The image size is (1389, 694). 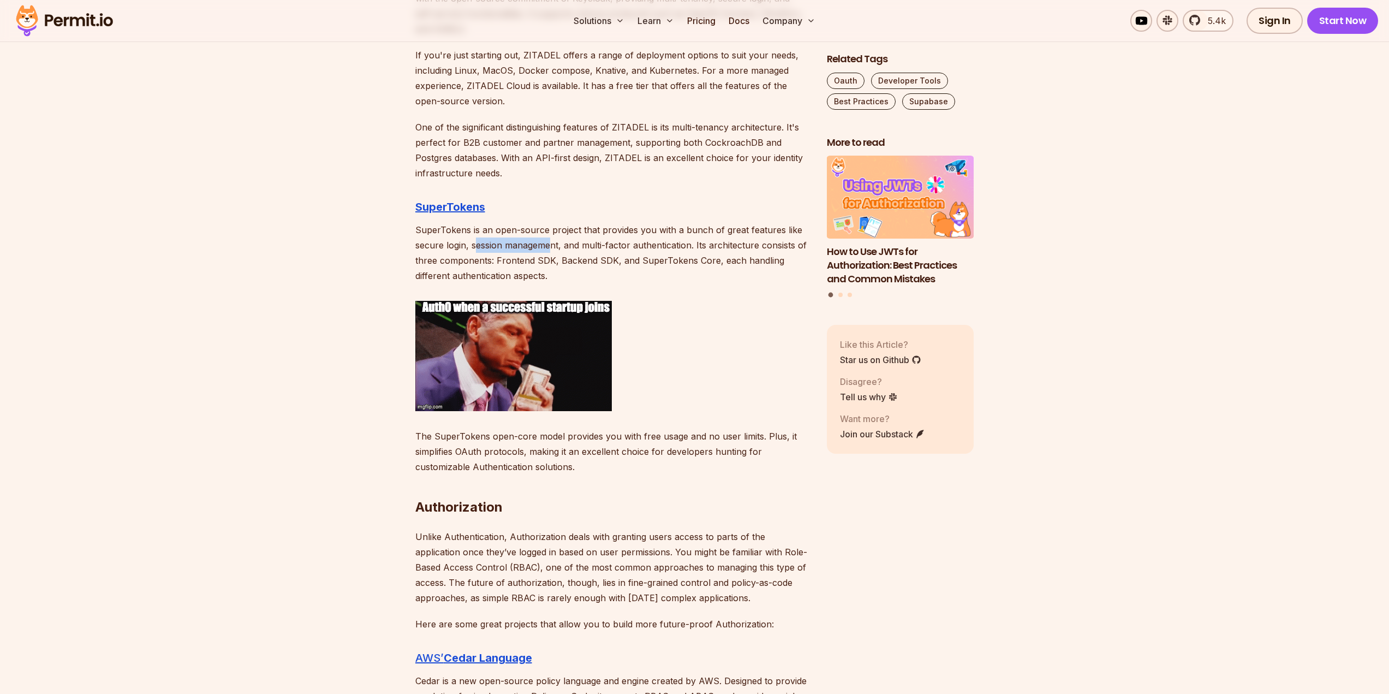 What do you see at coordinates (900, 142) in the screenshot?
I see `h2: More to read` at bounding box center [900, 142].